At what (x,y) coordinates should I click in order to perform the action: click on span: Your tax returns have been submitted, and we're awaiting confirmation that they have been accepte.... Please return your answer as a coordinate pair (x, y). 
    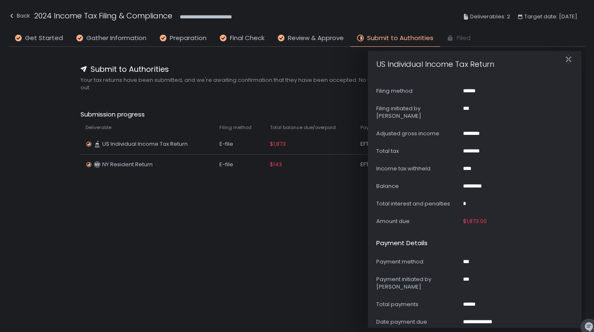
    Looking at the image, I should click on (297, 84).